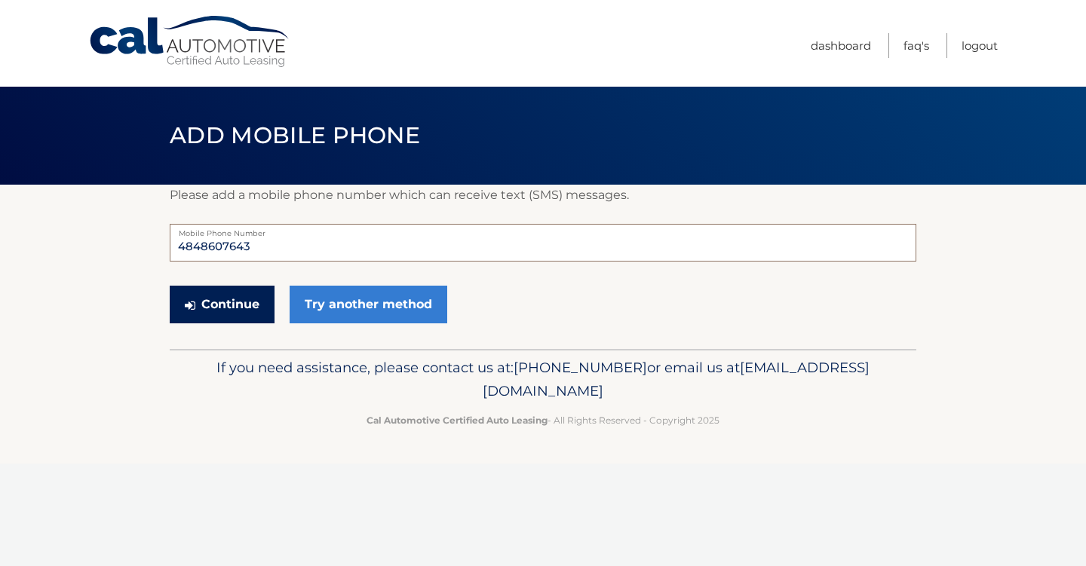 The width and height of the screenshot is (1086, 566). What do you see at coordinates (543, 380) in the screenshot?
I see `p: If you need assistance, please contact us at: or email us at` at bounding box center [543, 380].